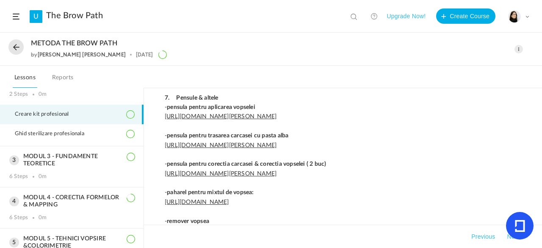 The width and height of the screenshot is (542, 248). I want to click on strong: pensula pentru corectia carcasei & corectia vopselei ( 2 buc), so click(246, 164).